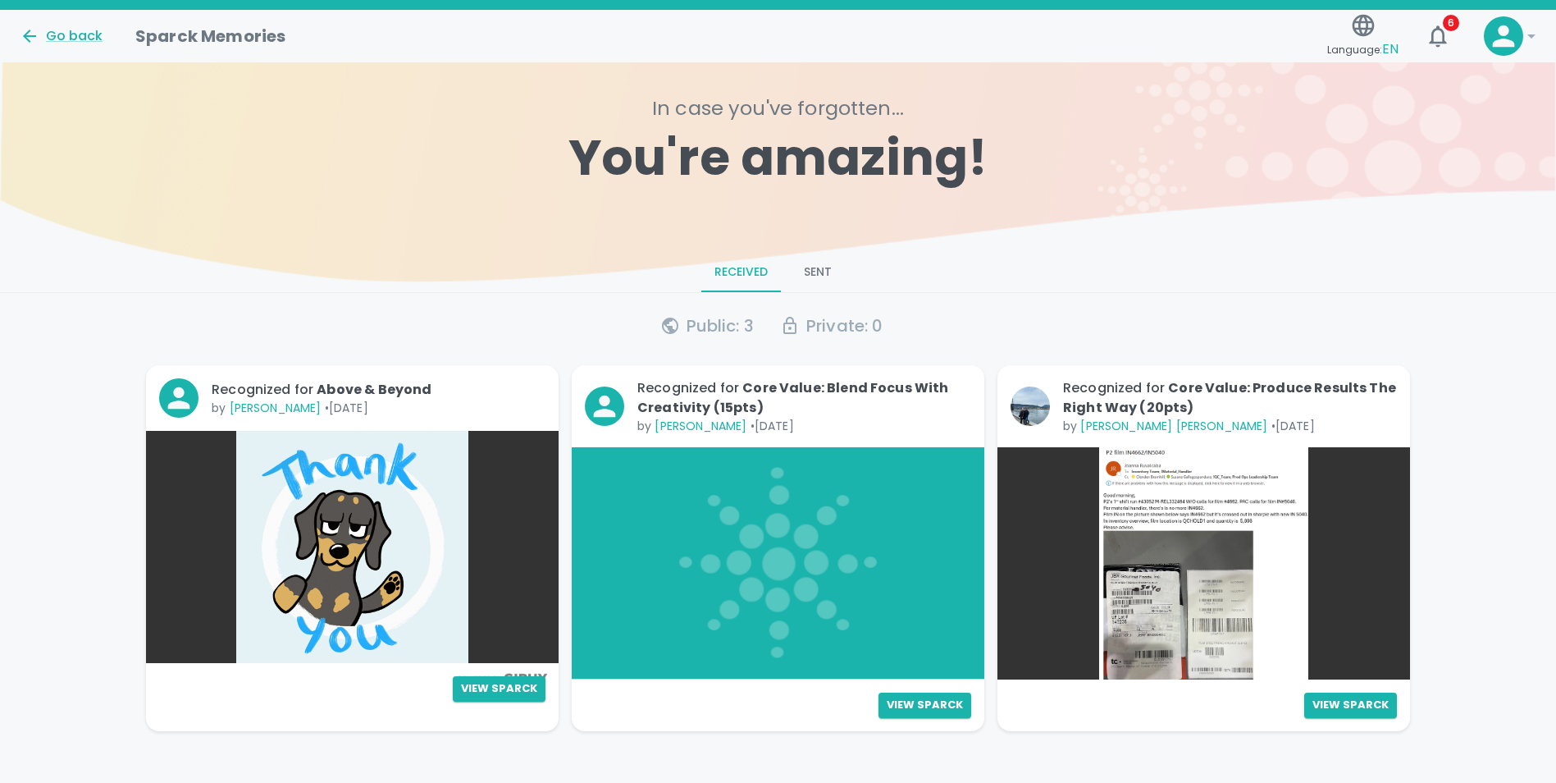 This screenshot has height=783, width=1556. I want to click on button: 6, so click(1438, 36).